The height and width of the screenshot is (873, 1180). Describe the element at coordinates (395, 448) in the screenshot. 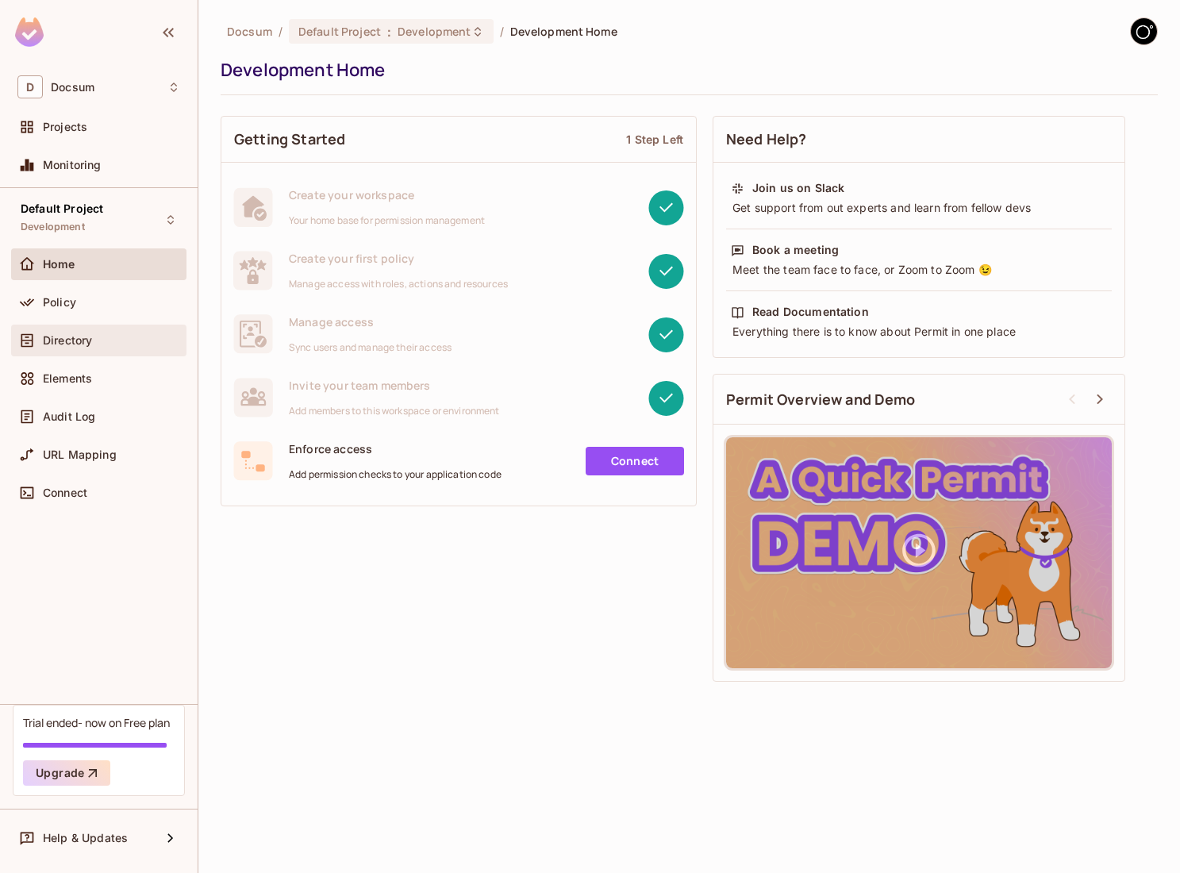

I see `span: Enforce access` at that location.